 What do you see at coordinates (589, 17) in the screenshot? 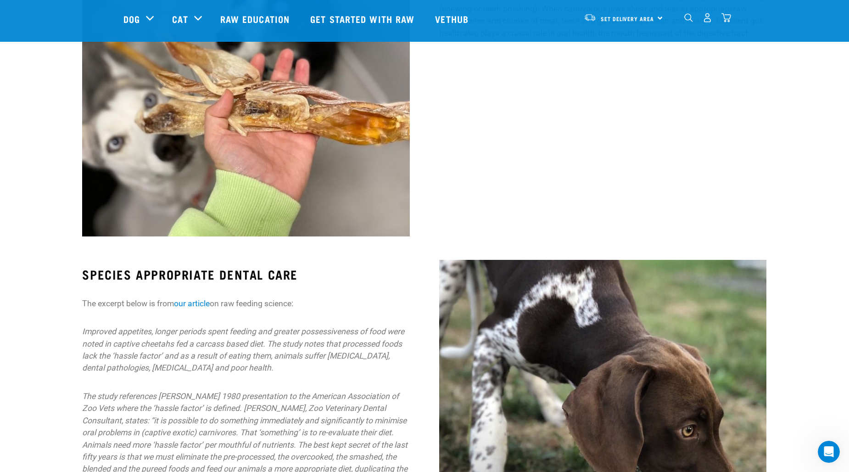
I see `img: van-moving.png` at bounding box center [589, 17].